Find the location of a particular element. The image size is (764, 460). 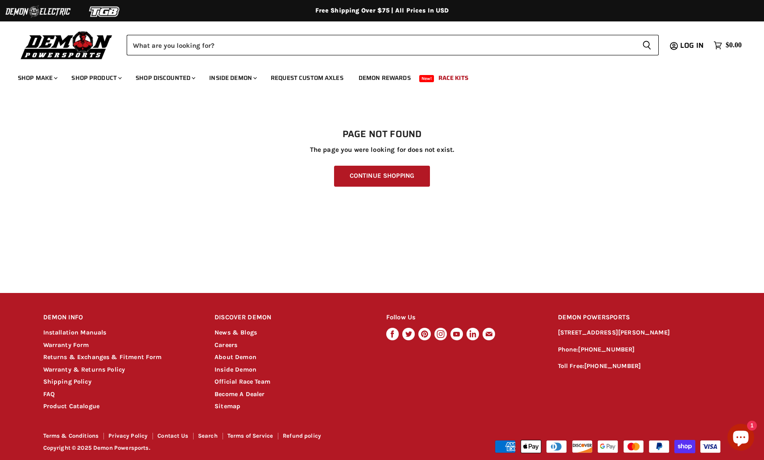

a: Refund policy is located at coordinates (302, 435).